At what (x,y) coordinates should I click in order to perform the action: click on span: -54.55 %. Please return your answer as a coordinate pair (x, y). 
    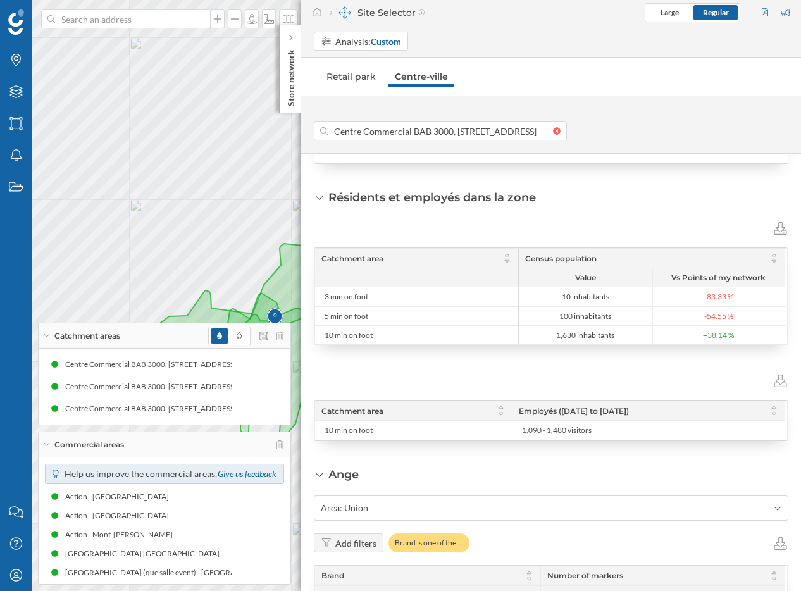
    Looking at the image, I should click on (719, 316).